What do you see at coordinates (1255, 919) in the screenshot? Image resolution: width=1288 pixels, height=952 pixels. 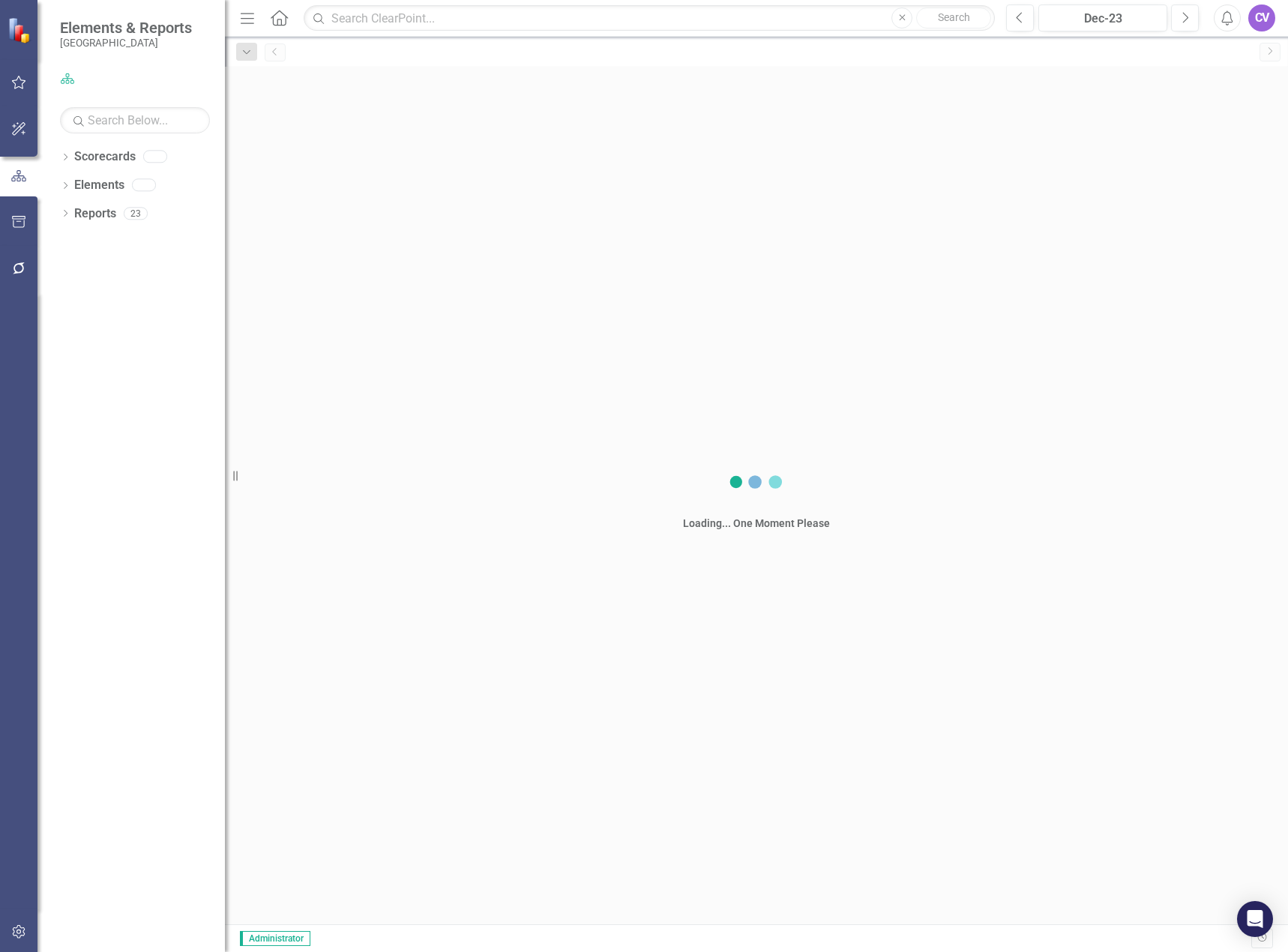 I see `div: Open Intercom Messenger` at bounding box center [1255, 919].